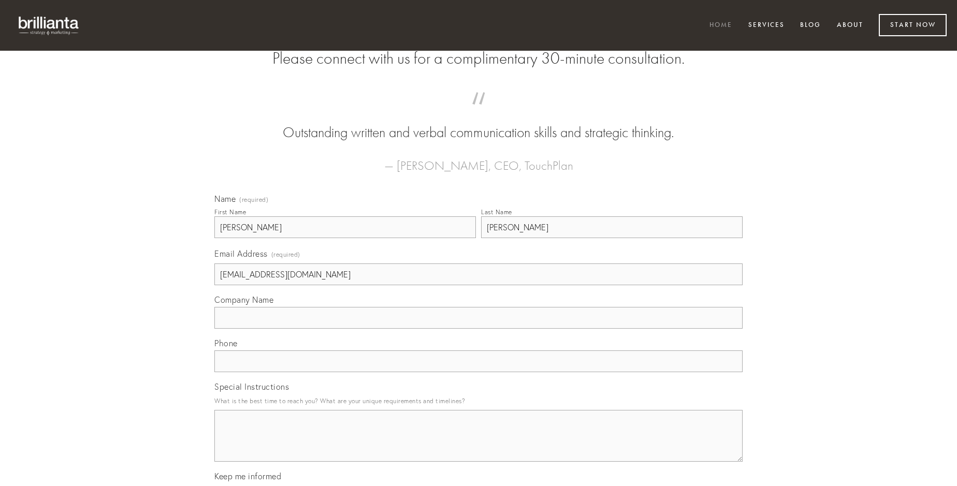  I want to click on span: Email Address, so click(241, 254).